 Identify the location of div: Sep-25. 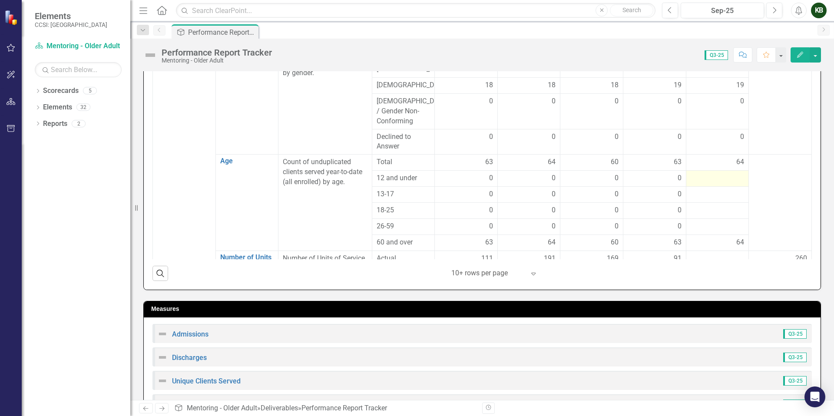
(722, 11).